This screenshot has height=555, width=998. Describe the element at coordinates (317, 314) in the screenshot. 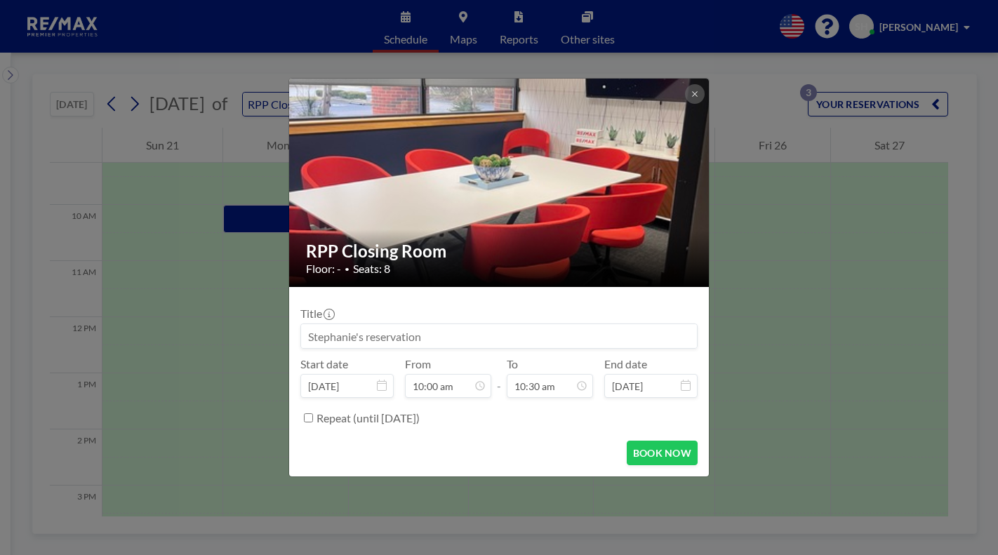

I see `label: Title` at that location.